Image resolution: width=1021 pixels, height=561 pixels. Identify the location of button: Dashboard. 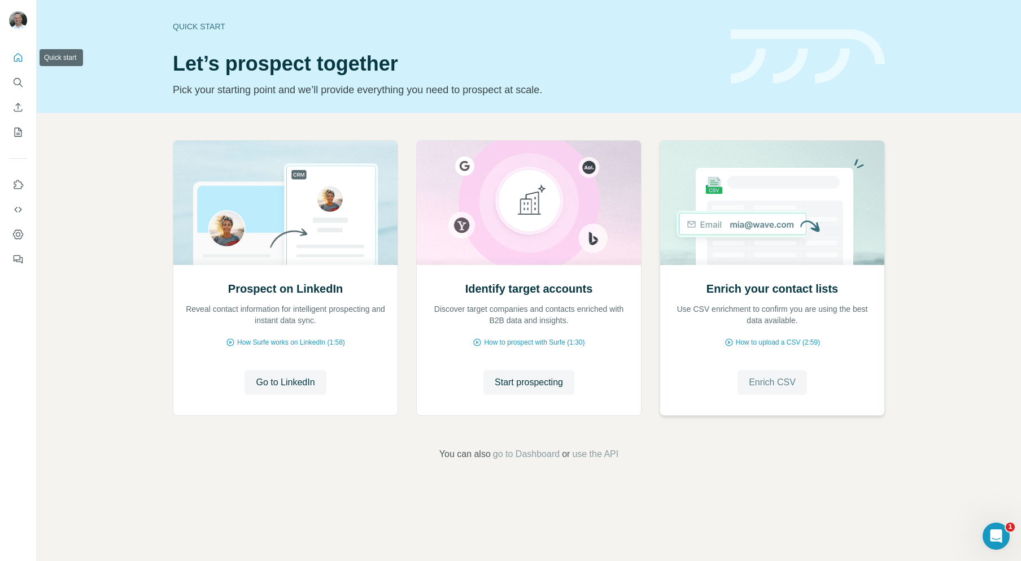
(18, 234).